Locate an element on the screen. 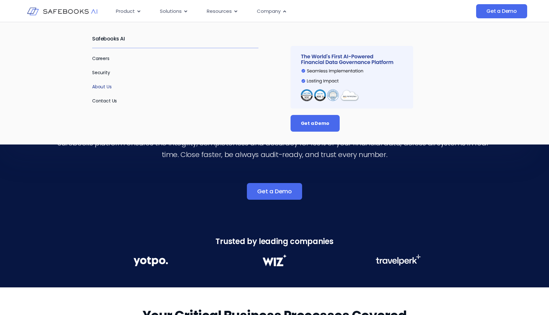 This screenshot has height=315, width=549. a: Security is located at coordinates (101, 73).